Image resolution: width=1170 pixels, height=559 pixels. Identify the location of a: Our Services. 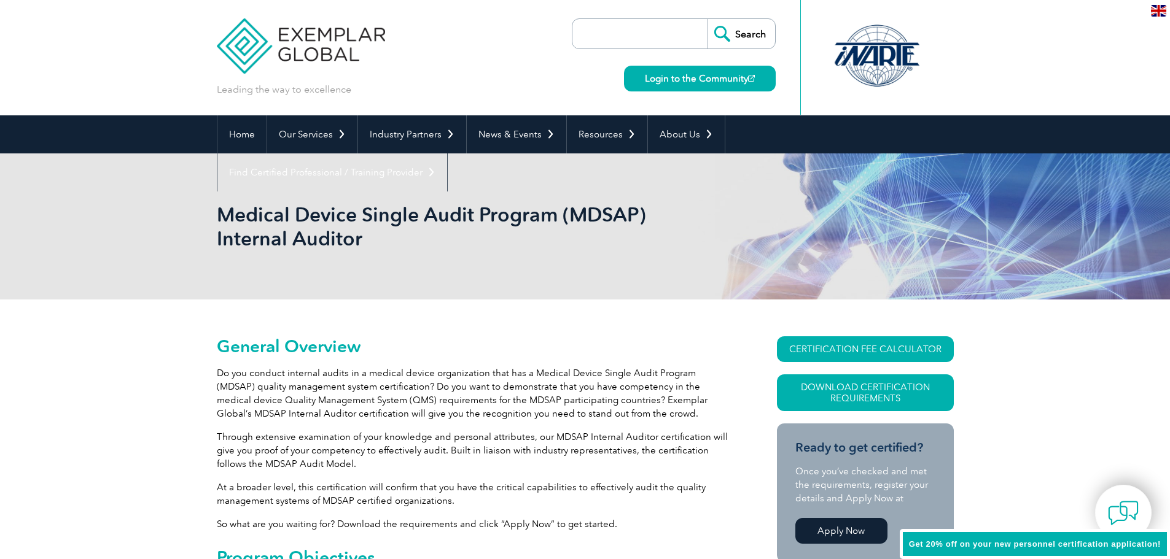
(312, 134).